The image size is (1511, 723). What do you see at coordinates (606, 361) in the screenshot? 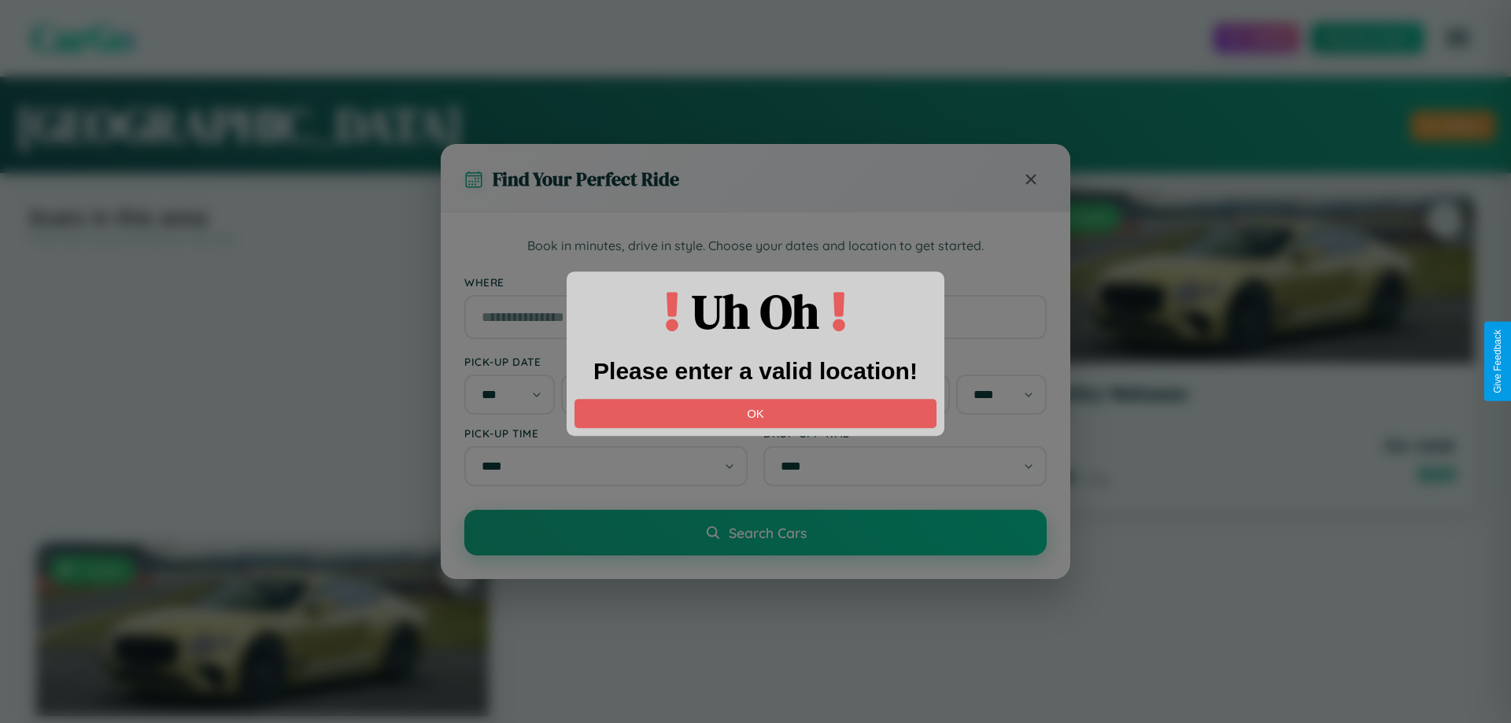
I see `label: Pick-up Date` at bounding box center [606, 361].